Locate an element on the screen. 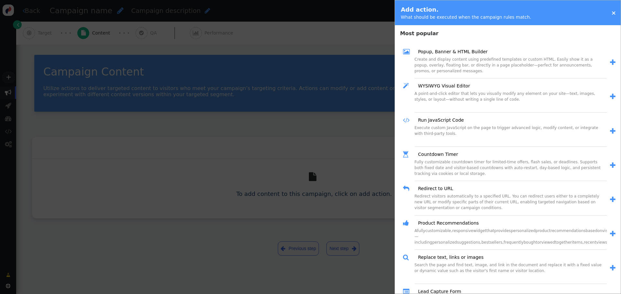  div: Create and display content using predefined templates or custom HTML. Easily show it as a popup, ... is located at coordinates (510, 68).